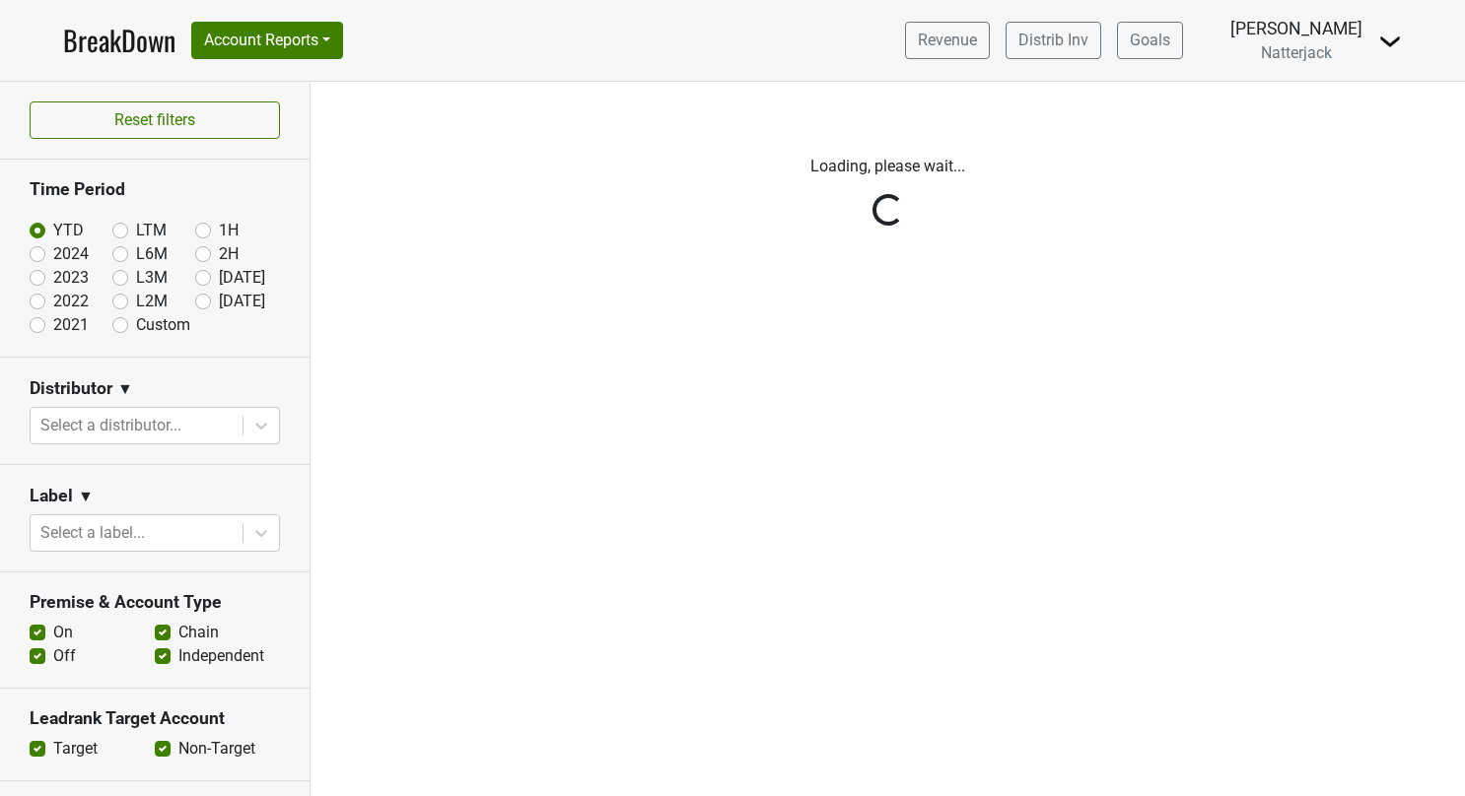 The height and width of the screenshot is (796, 1465). I want to click on button: Account Reports, so click(267, 40).